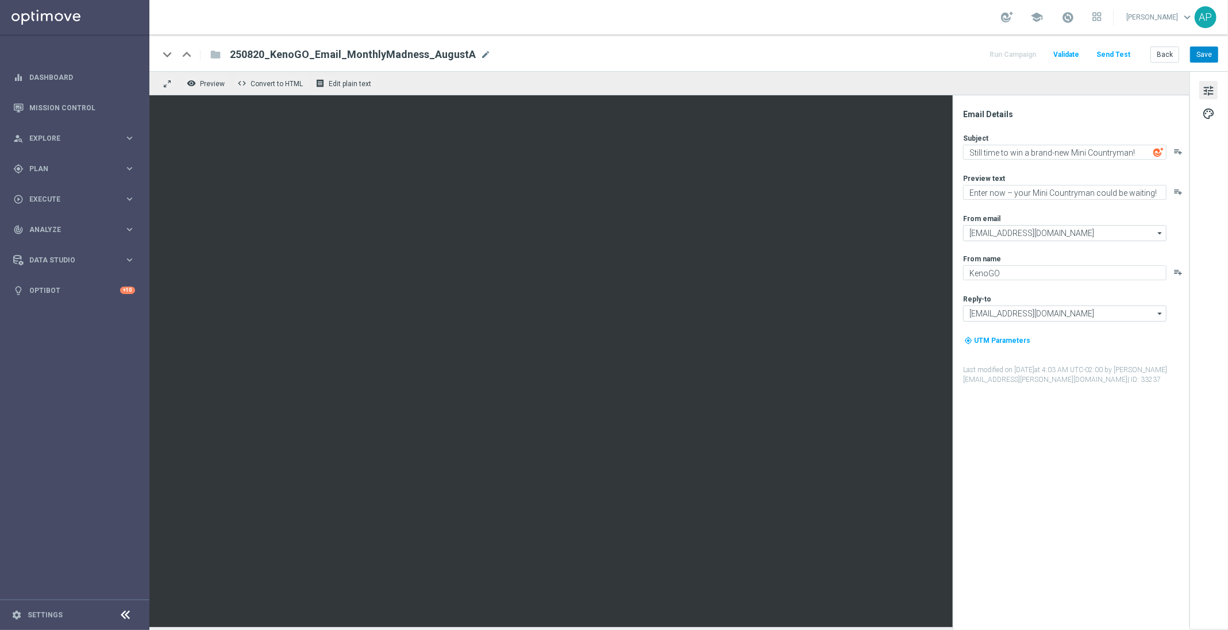 The height and width of the screenshot is (630, 1228). Describe the element at coordinates (68, 199) in the screenshot. I see `div: Execute` at that location.